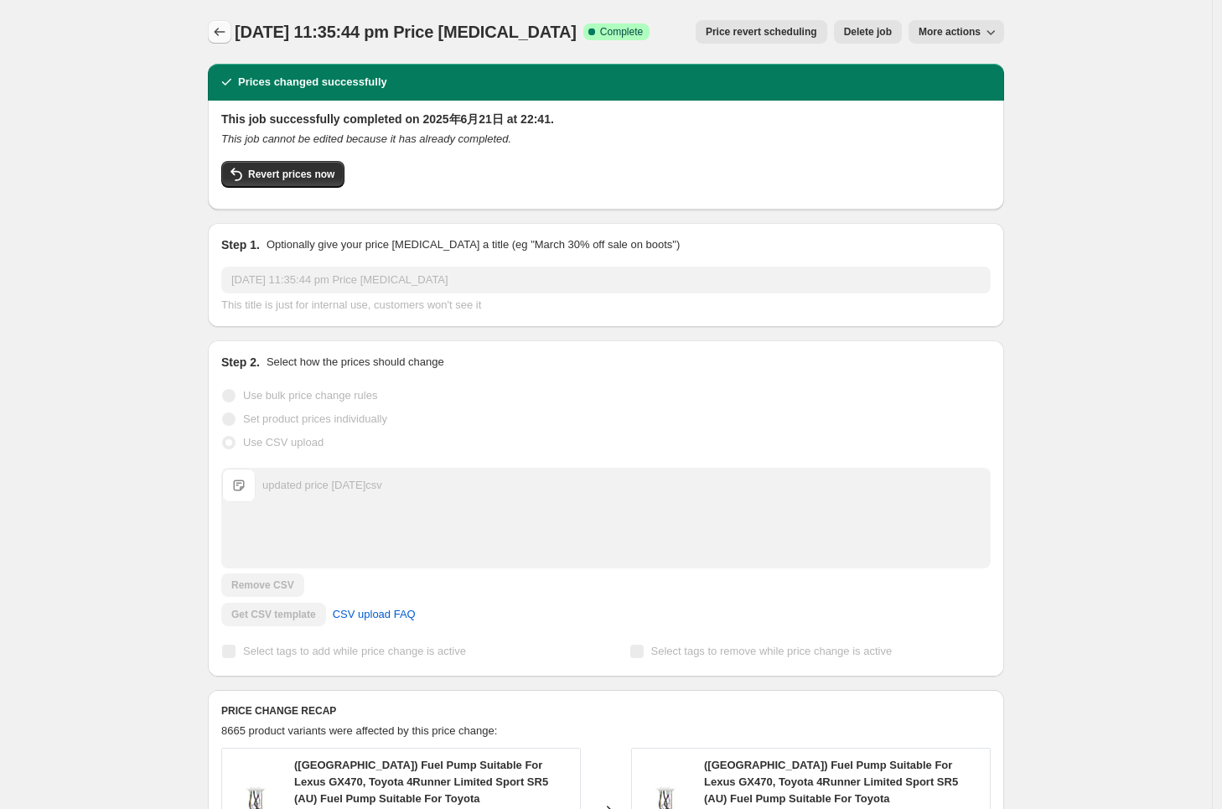 This screenshot has height=809, width=1222. I want to click on span: Set product prices individually, so click(315, 418).